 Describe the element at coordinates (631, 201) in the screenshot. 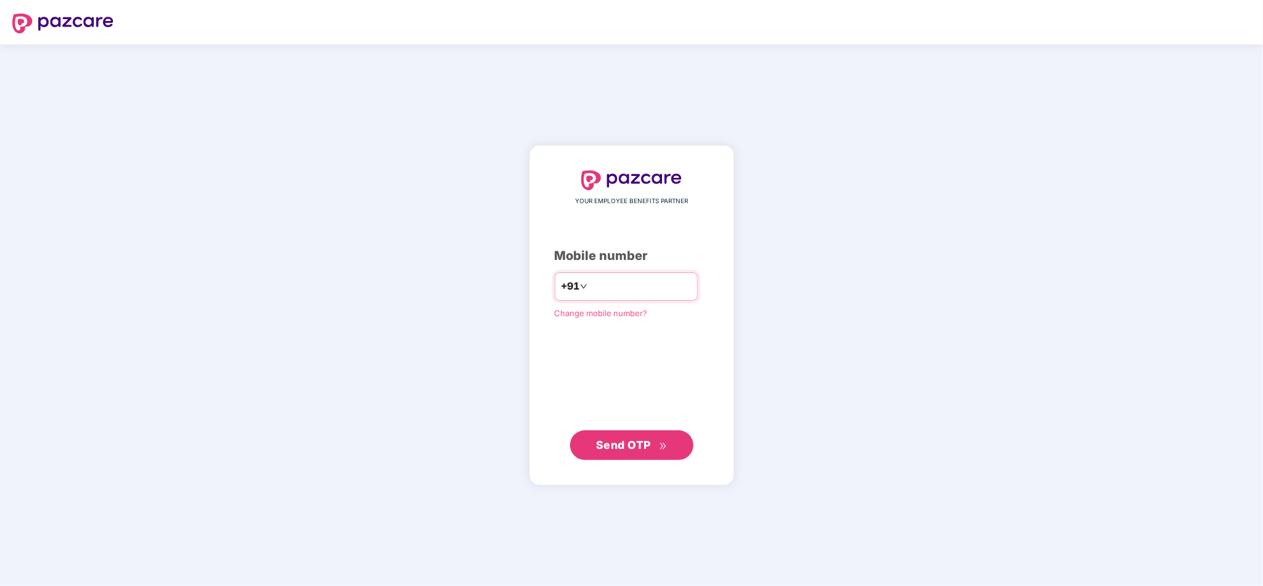

I see `span: YOUR EMPLOYEE BENEFITS PARTNER` at that location.